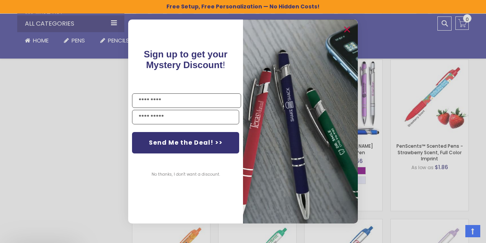  What do you see at coordinates (347, 29) in the screenshot?
I see `button: Close dialog` at bounding box center [347, 29].